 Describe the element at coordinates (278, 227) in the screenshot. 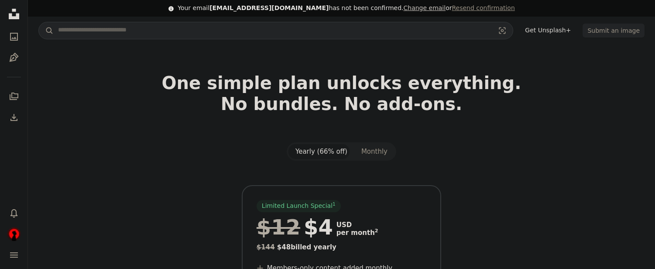

I see `span: $12` at that location.